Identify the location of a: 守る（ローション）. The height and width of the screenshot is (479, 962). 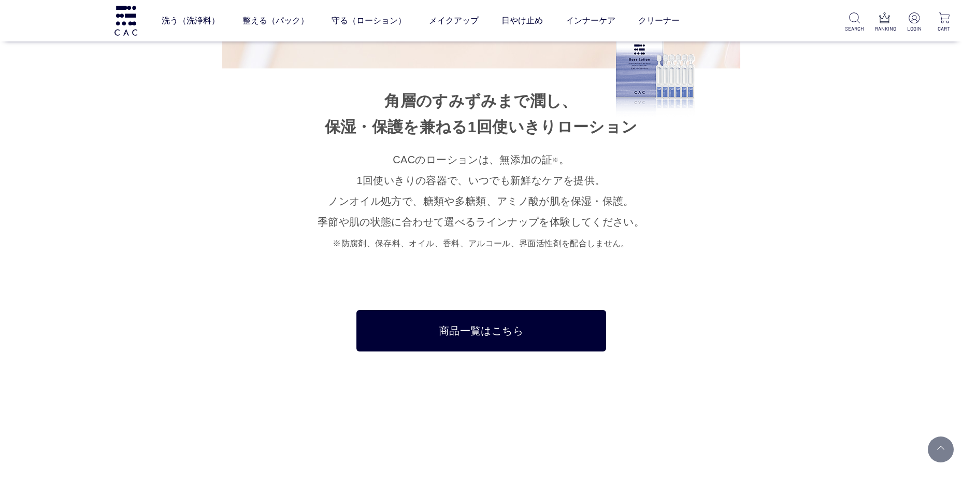
(369, 21).